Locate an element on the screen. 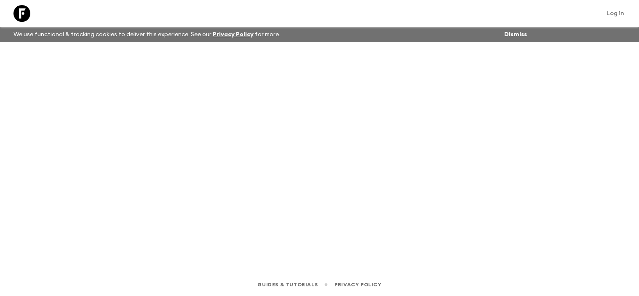 This screenshot has width=639, height=296. p: We use functional & tracking cookies to deliver this experience. See our for more. is located at coordinates (147, 35).